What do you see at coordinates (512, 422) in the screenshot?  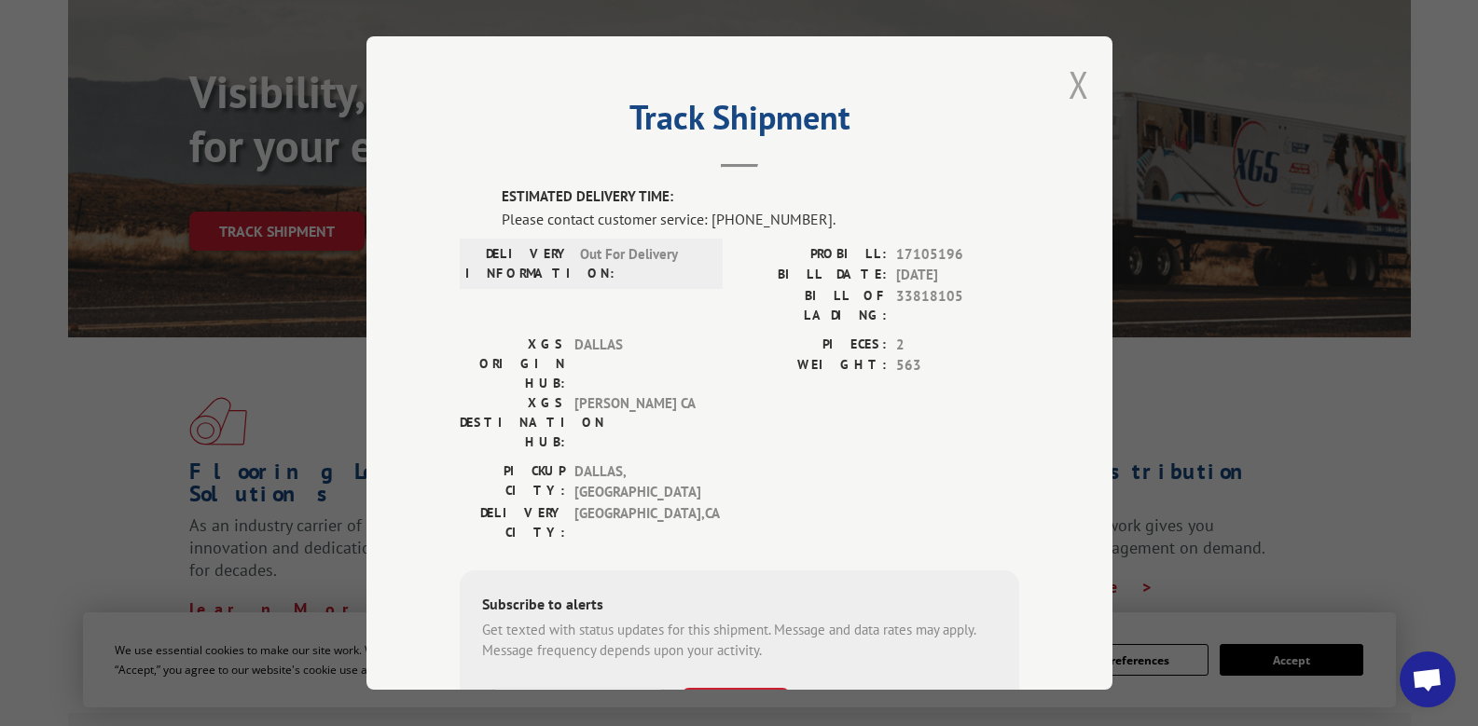 I see `label: XGS DESTINATION HUB:` at bounding box center [512, 422].